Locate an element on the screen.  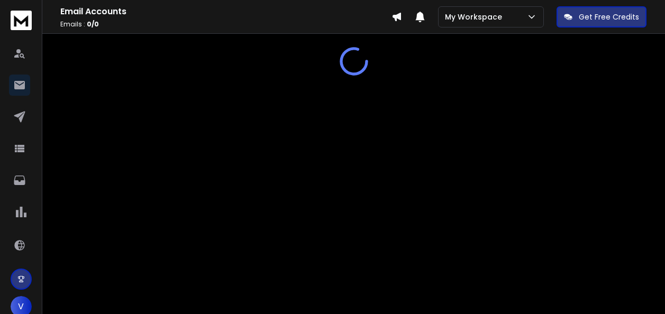
h1: Email Accounts is located at coordinates (226, 12).